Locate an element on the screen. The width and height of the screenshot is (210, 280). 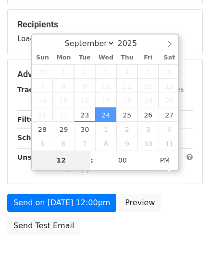
span: September 14, 2025 is located at coordinates (43, 100).